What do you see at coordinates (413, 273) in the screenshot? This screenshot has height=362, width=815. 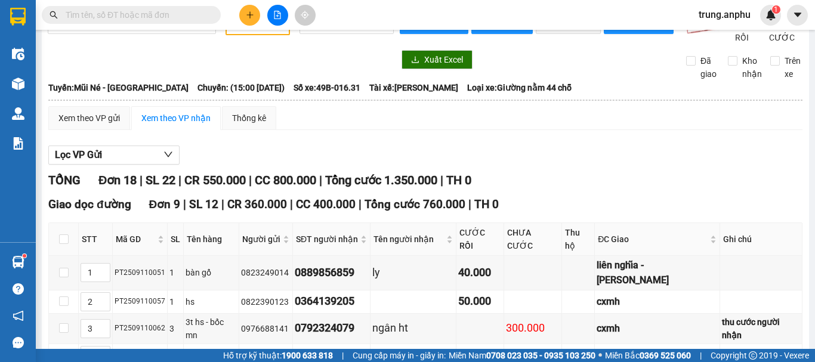 I see `td: ly` at bounding box center [413, 273].